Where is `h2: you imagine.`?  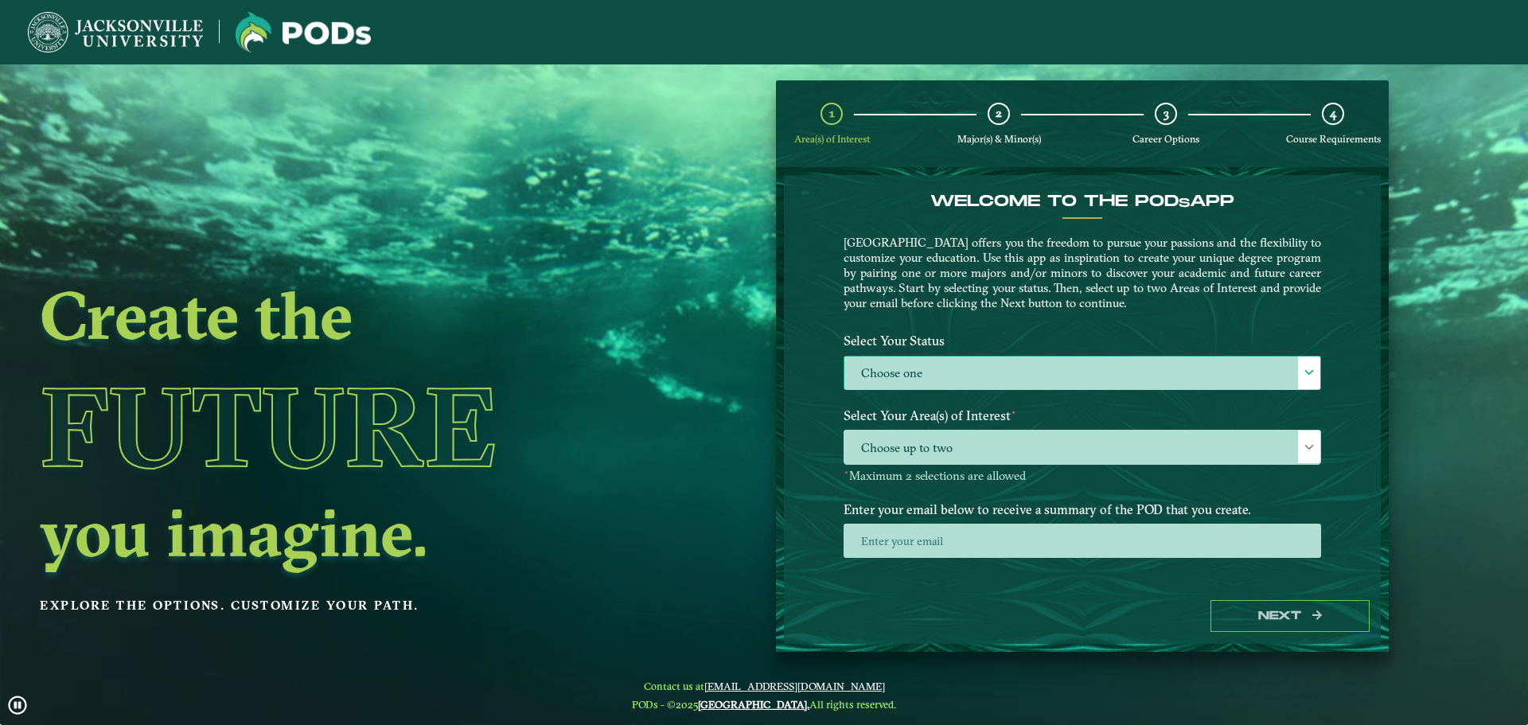
h2: you imagine. is located at coordinates (344, 532).